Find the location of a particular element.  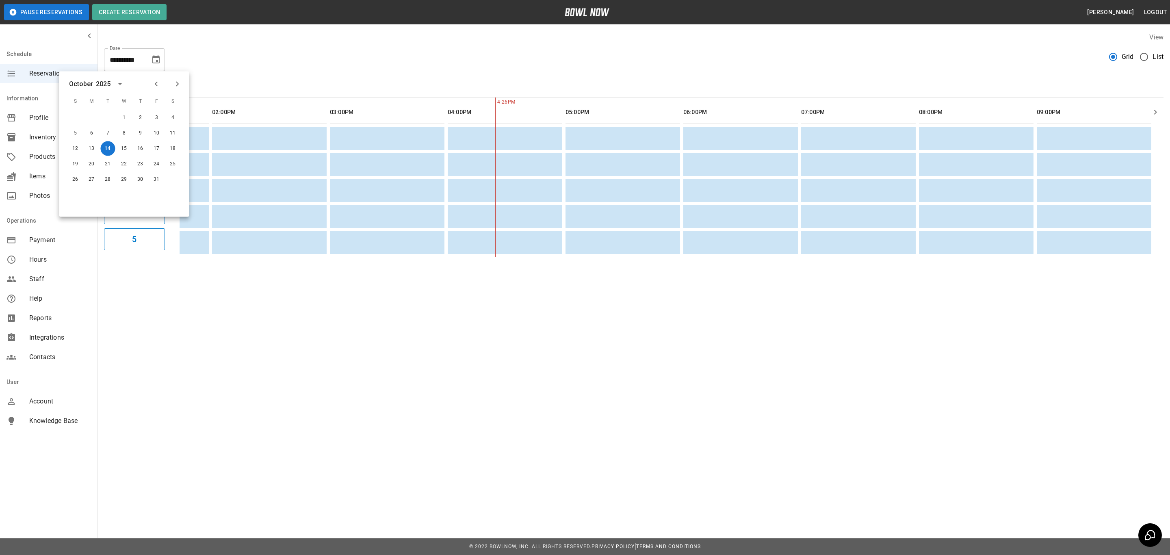

span: M is located at coordinates (92, 102).